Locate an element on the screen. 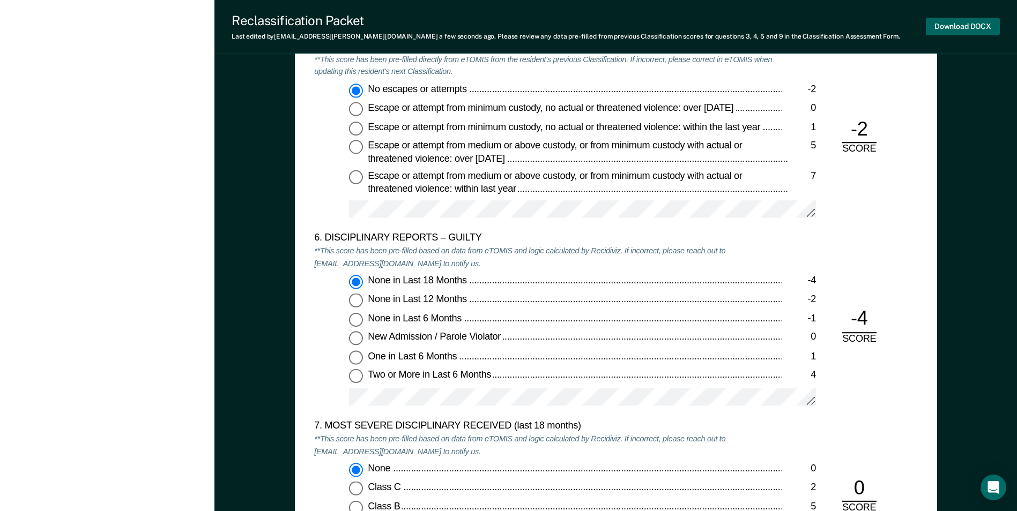 The image size is (1017, 511). div: 2 is located at coordinates (798, 489).